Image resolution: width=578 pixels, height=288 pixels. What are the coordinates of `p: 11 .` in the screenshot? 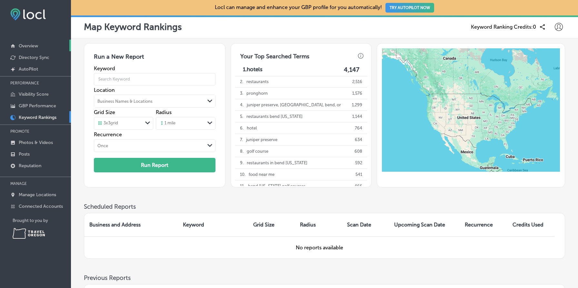 It's located at (242, 186).